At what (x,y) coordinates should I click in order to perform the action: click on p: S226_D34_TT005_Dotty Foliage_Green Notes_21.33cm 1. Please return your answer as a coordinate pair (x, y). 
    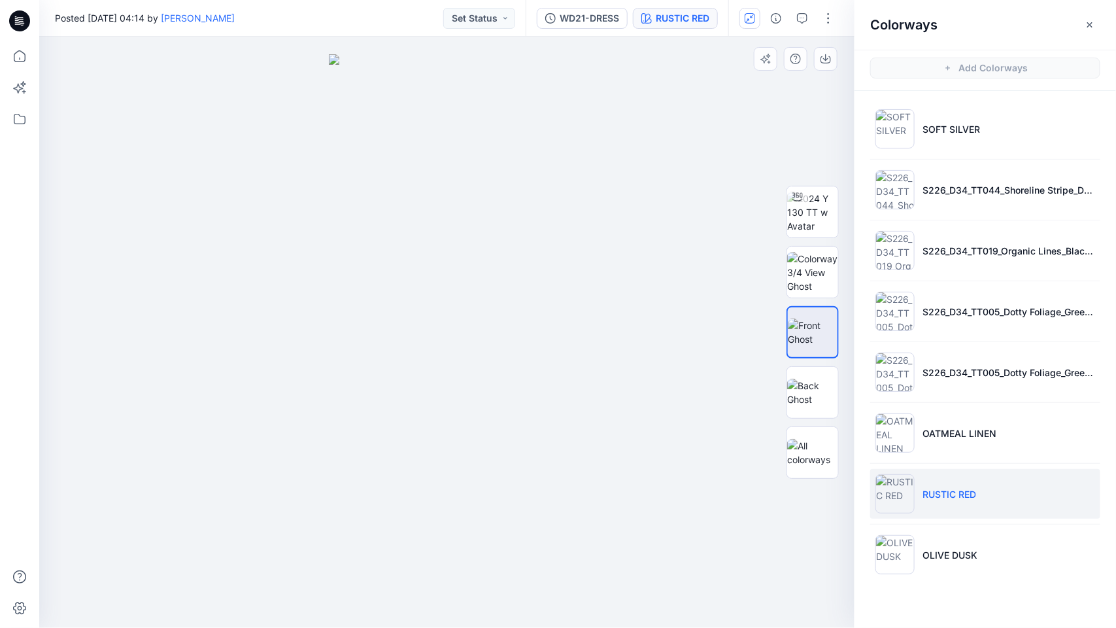
    Looking at the image, I should click on (1009, 372).